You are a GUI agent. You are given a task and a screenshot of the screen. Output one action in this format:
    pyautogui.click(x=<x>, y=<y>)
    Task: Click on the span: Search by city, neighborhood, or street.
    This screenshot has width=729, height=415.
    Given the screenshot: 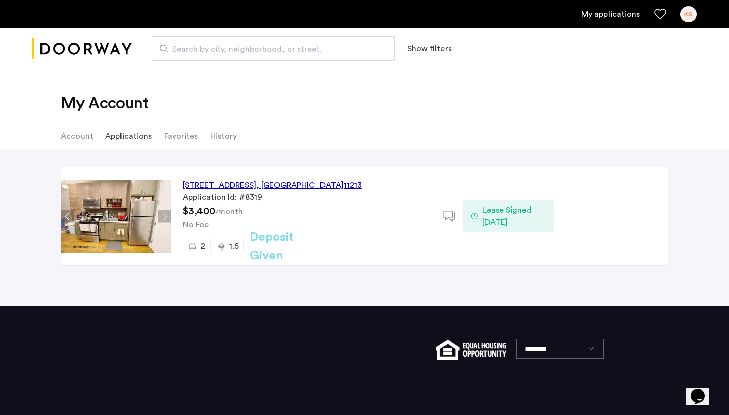 What is the action you would take?
    pyautogui.click(x=269, y=49)
    